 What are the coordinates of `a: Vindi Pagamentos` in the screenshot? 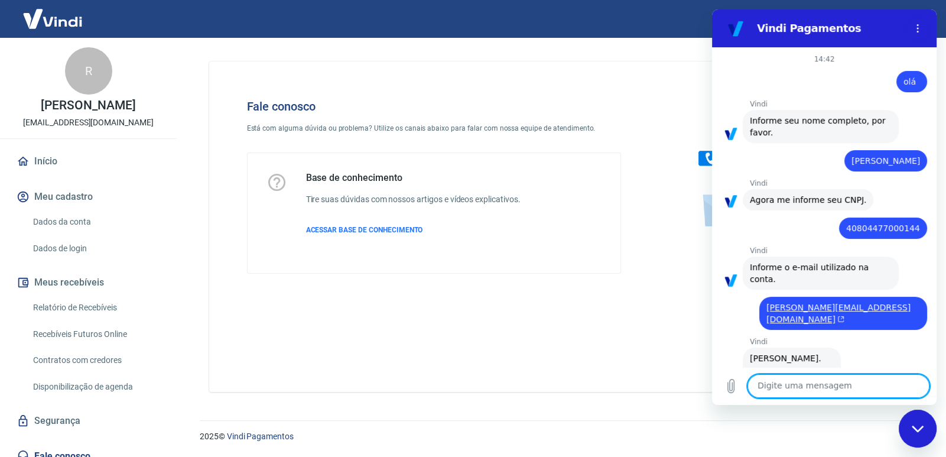 It's located at (260, 436).